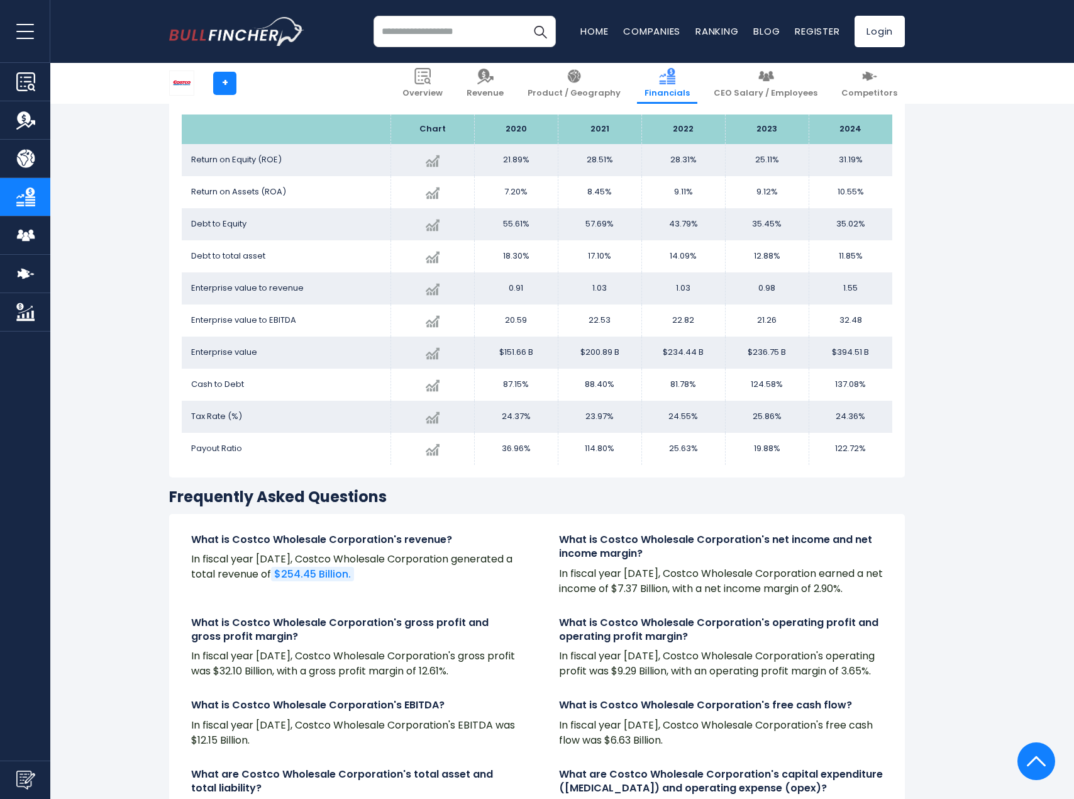  I want to click on span: Enterprise value, so click(224, 351).